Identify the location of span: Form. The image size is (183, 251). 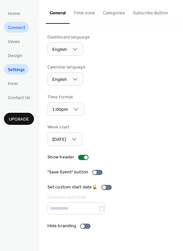
(13, 84).